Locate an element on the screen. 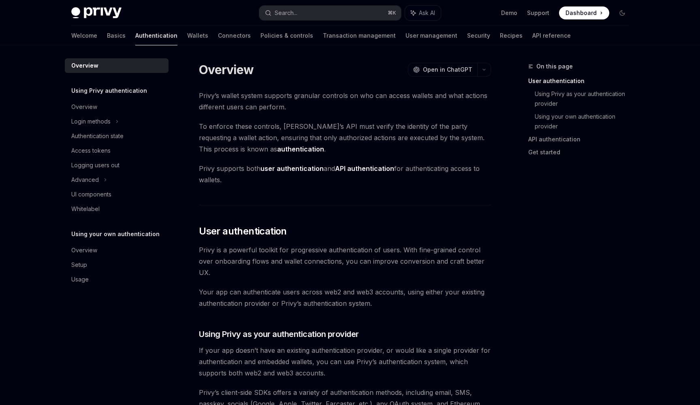 The width and height of the screenshot is (700, 405). a: Usage is located at coordinates (117, 280).